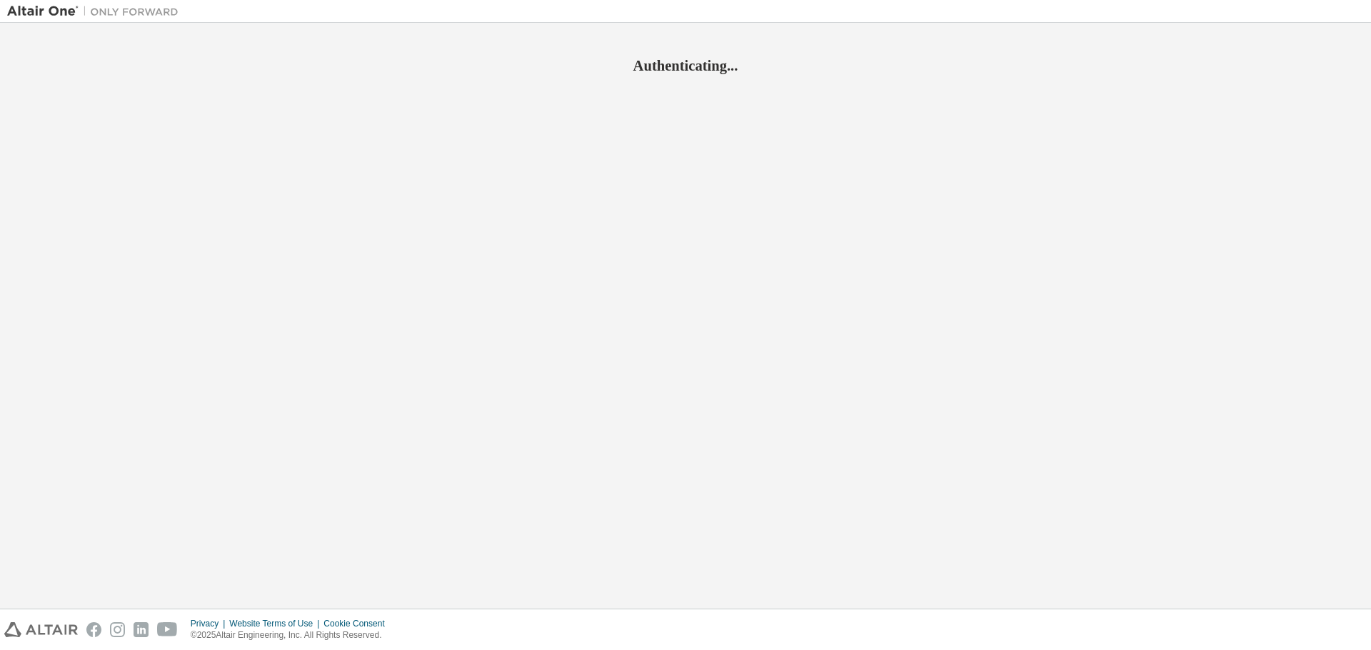 The image size is (1371, 650). What do you see at coordinates (685, 66) in the screenshot?
I see `h2: Authenticating...` at bounding box center [685, 66].